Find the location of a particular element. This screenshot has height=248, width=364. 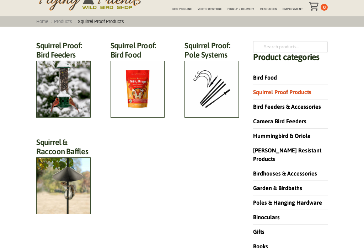

span: Pick-up / Delivery is located at coordinates (241, 9).